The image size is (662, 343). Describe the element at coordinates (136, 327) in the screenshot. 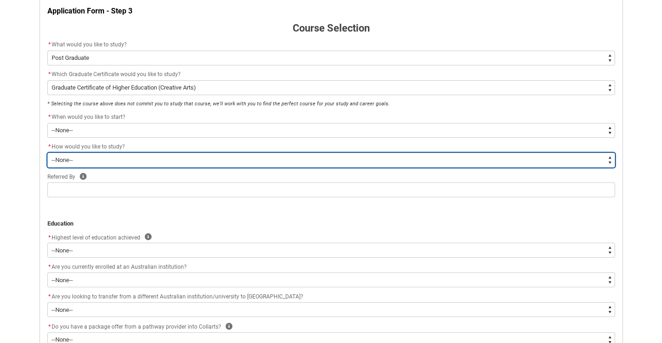

I see `span: Do you have a package offer from a pathway provider into Collarts?` at that location.